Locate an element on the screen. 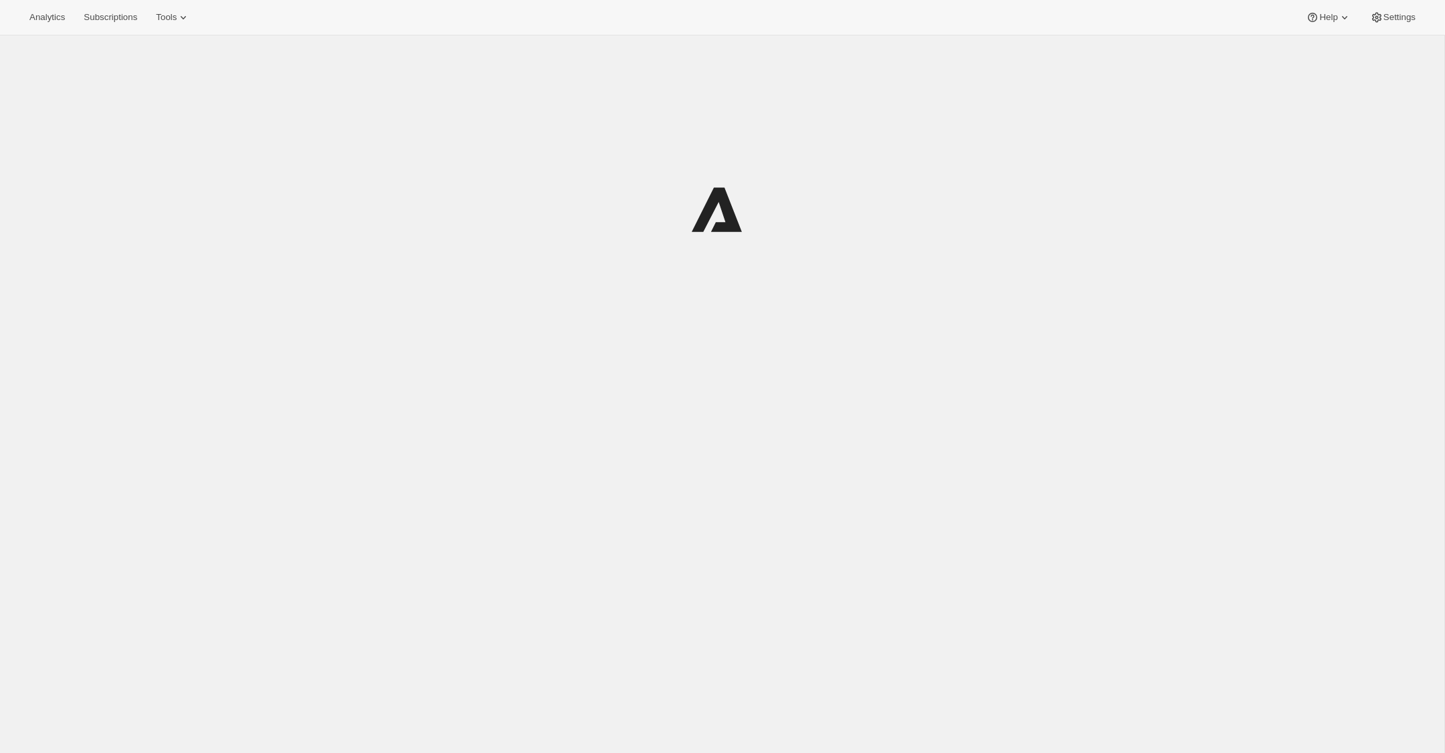  button: Tools is located at coordinates (173, 17).